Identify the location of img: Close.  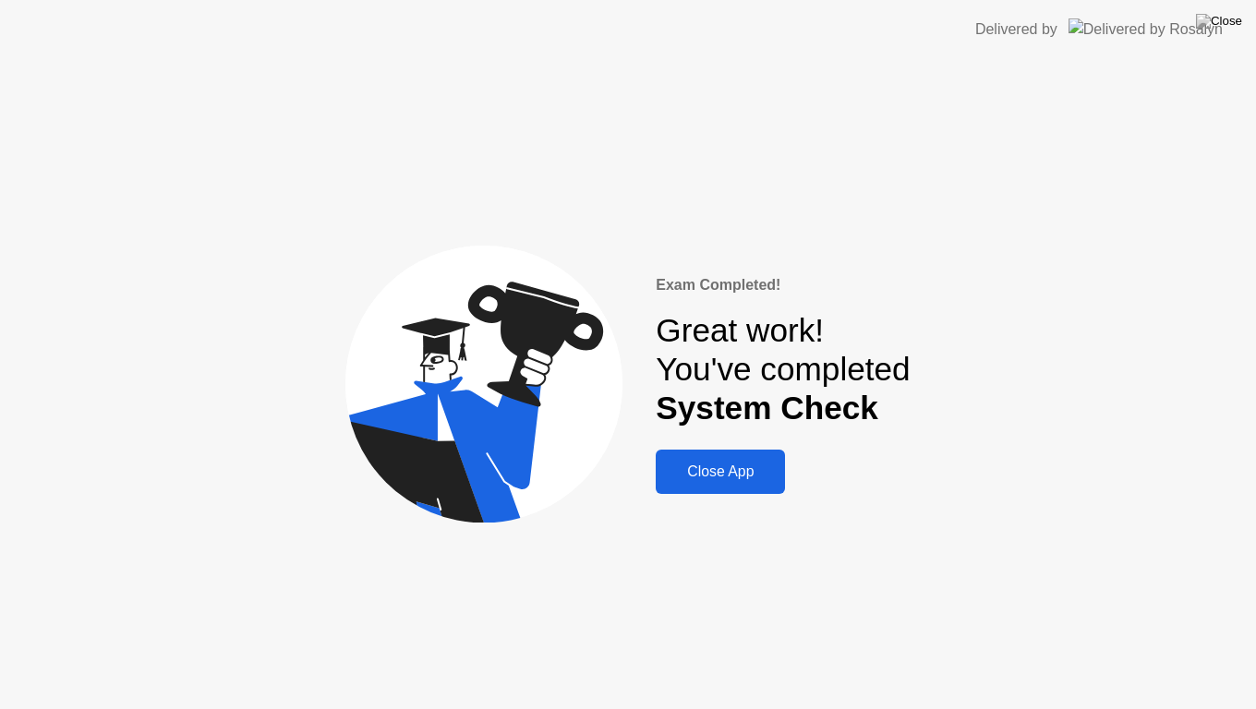
(1219, 21).